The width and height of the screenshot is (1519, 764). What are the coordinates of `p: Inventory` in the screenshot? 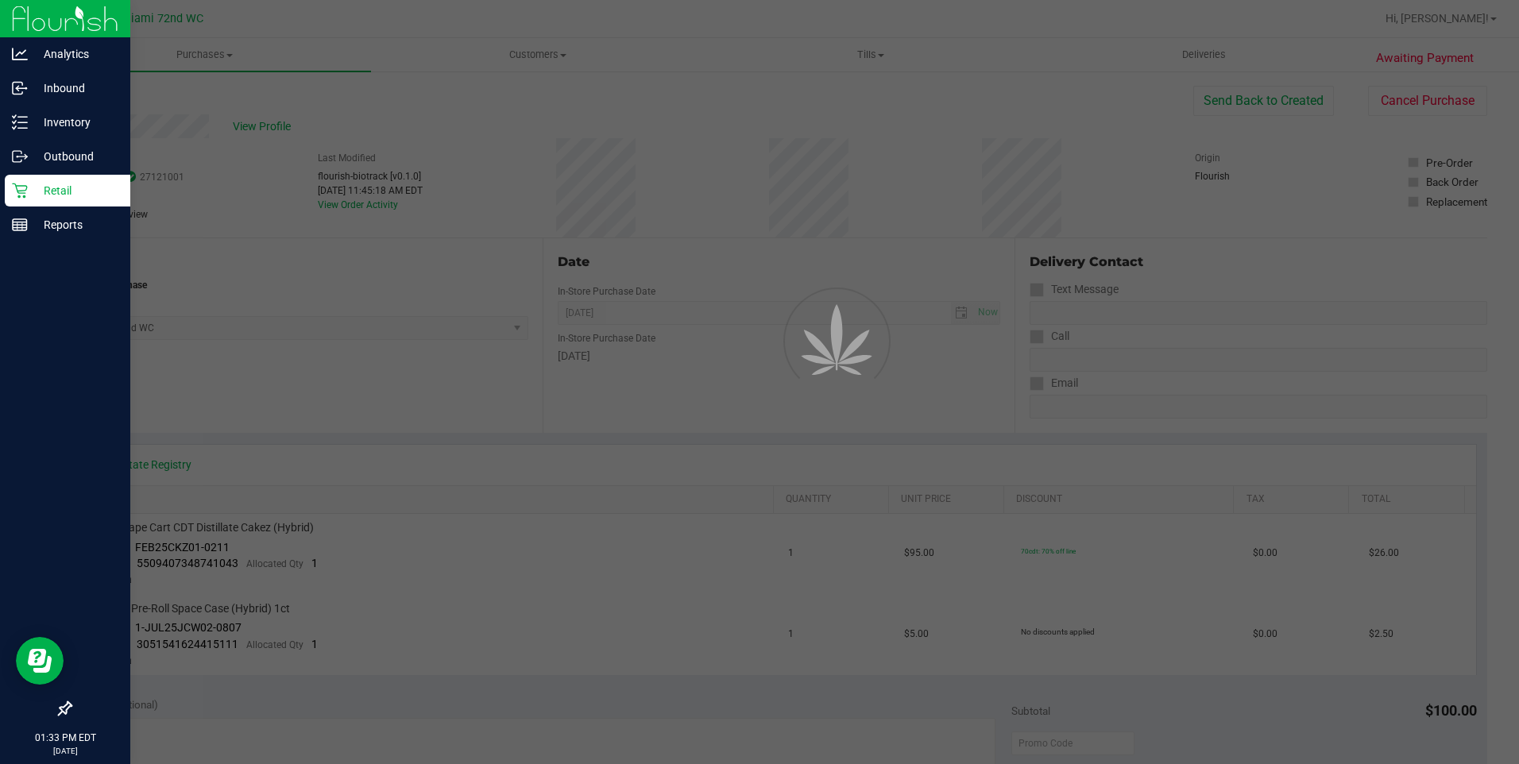 It's located at (75, 122).